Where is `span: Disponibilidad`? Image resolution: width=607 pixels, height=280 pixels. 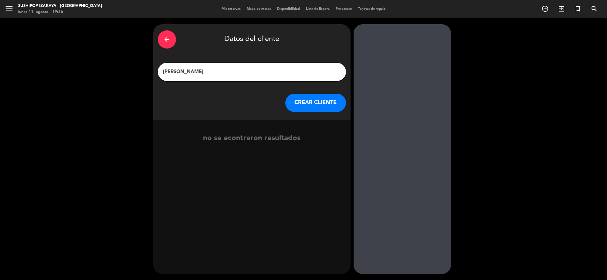
span: Disponibilidad is located at coordinates (288, 9).